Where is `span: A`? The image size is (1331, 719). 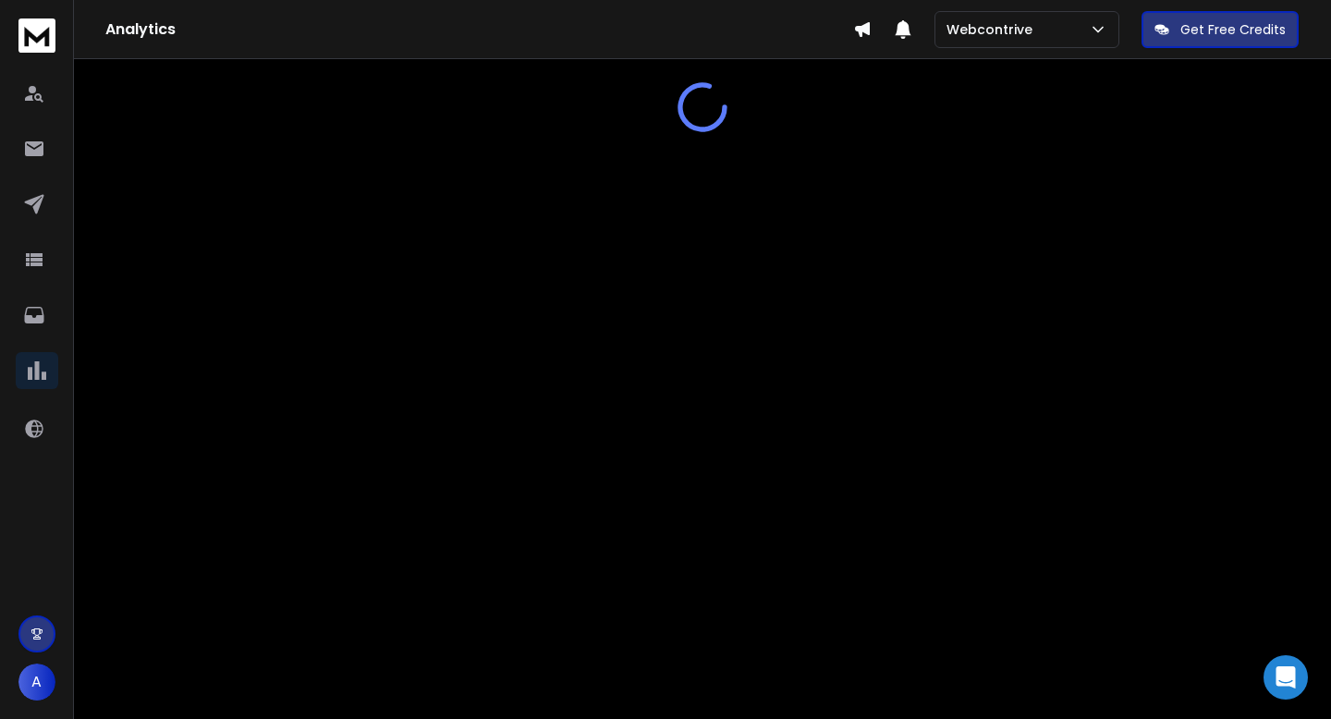
span: A is located at coordinates (37, 682).